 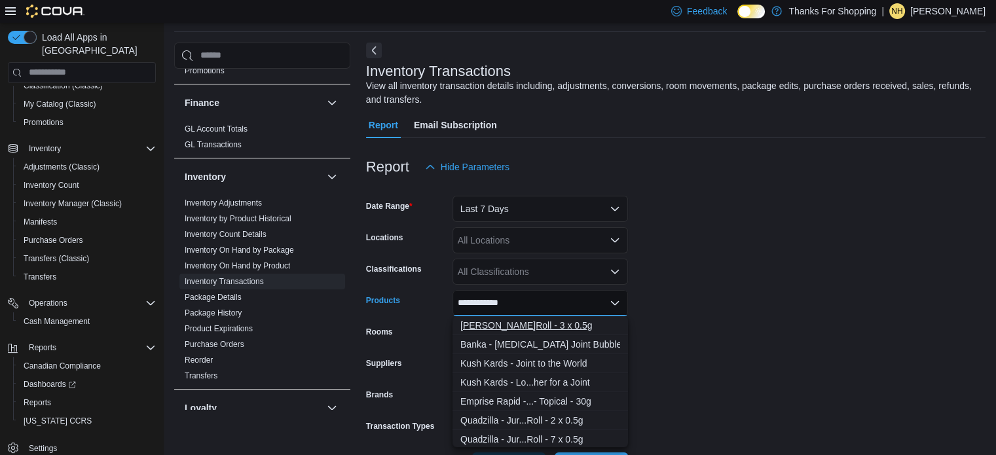 What do you see at coordinates (90, 303) in the screenshot?
I see `span: Operations` at bounding box center [90, 303].